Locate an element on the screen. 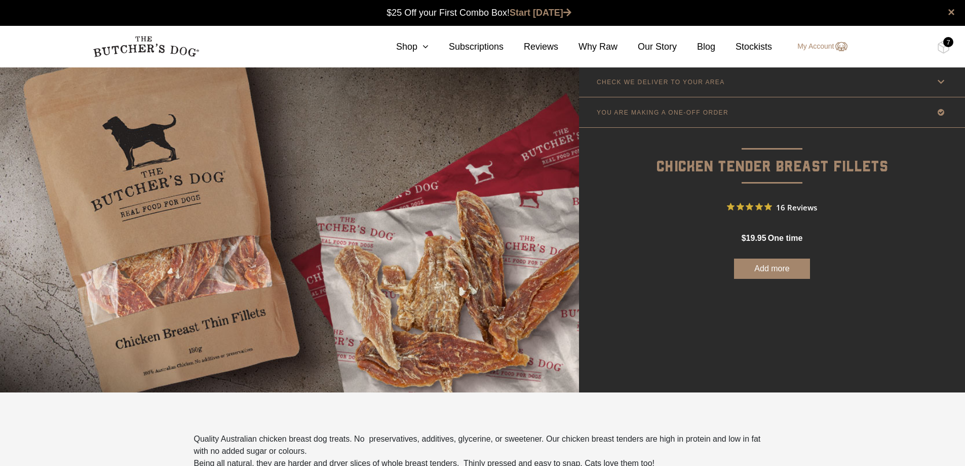  a: close is located at coordinates (952, 12).